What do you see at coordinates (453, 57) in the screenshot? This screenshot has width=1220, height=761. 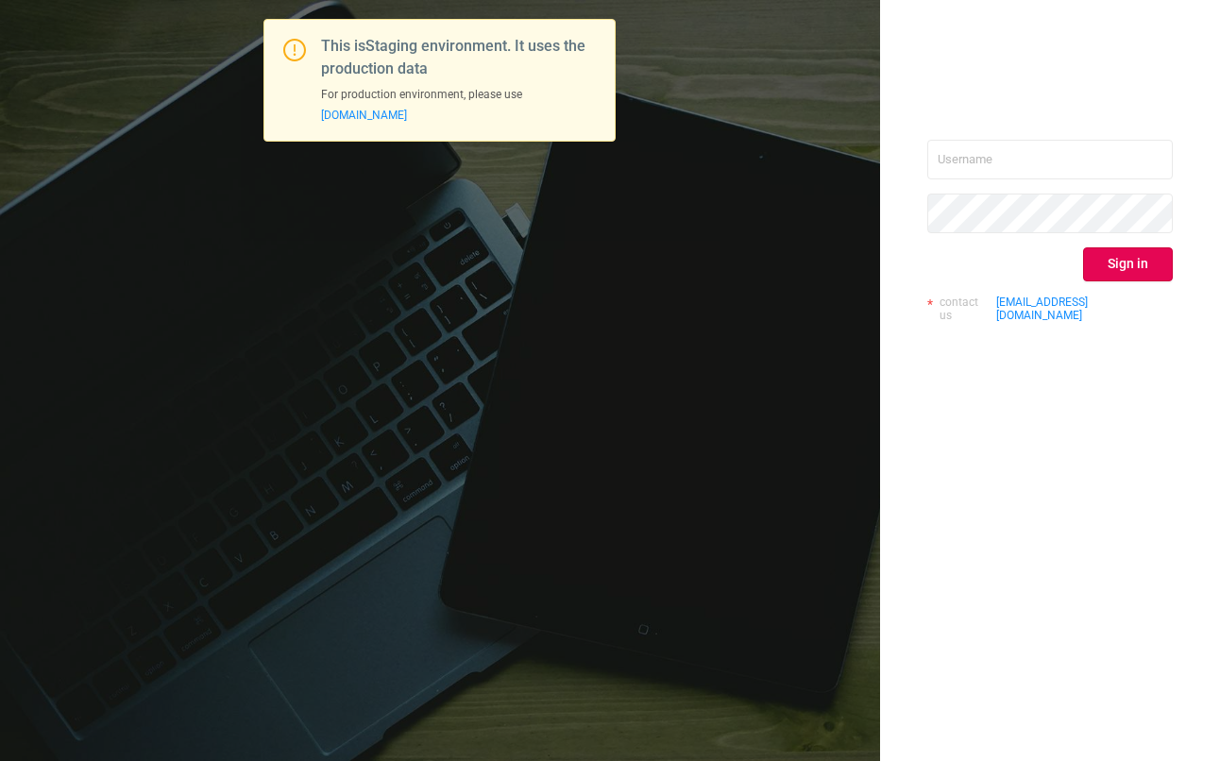 I see `span: This is Staging environment. It uses the production data` at bounding box center [453, 57].